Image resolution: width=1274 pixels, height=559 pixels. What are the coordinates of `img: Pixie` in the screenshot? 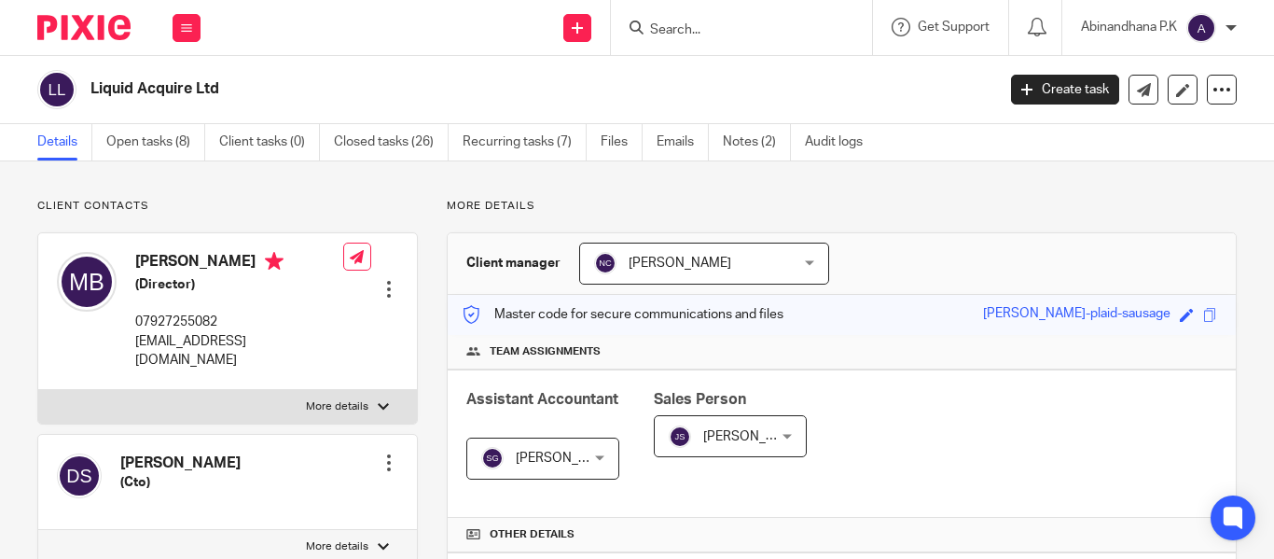 It's located at (84, 27).